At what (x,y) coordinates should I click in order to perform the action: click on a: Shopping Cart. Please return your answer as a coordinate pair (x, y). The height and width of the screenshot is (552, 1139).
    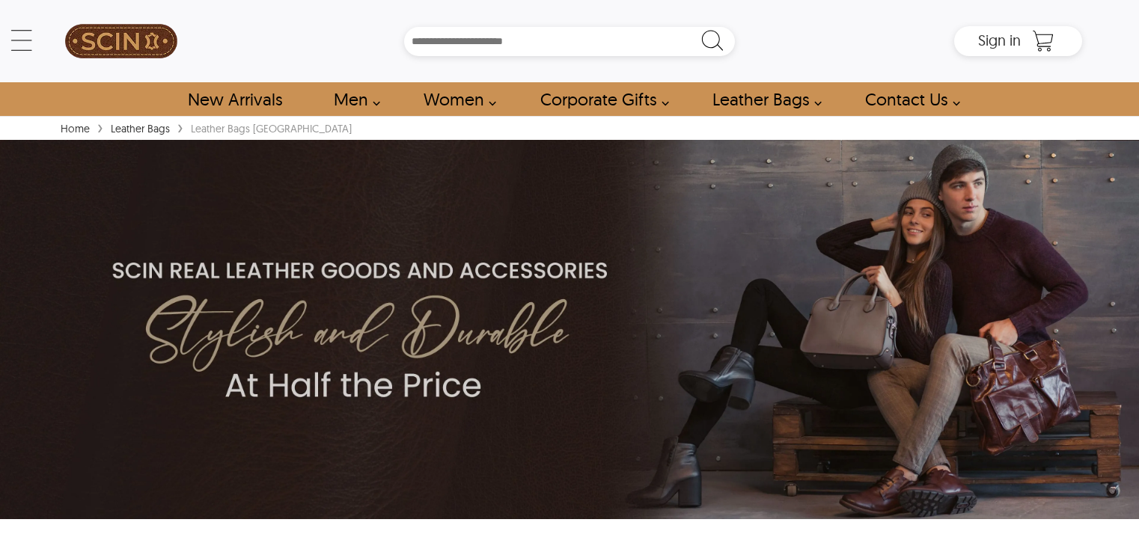
    Looking at the image, I should click on (1043, 41).